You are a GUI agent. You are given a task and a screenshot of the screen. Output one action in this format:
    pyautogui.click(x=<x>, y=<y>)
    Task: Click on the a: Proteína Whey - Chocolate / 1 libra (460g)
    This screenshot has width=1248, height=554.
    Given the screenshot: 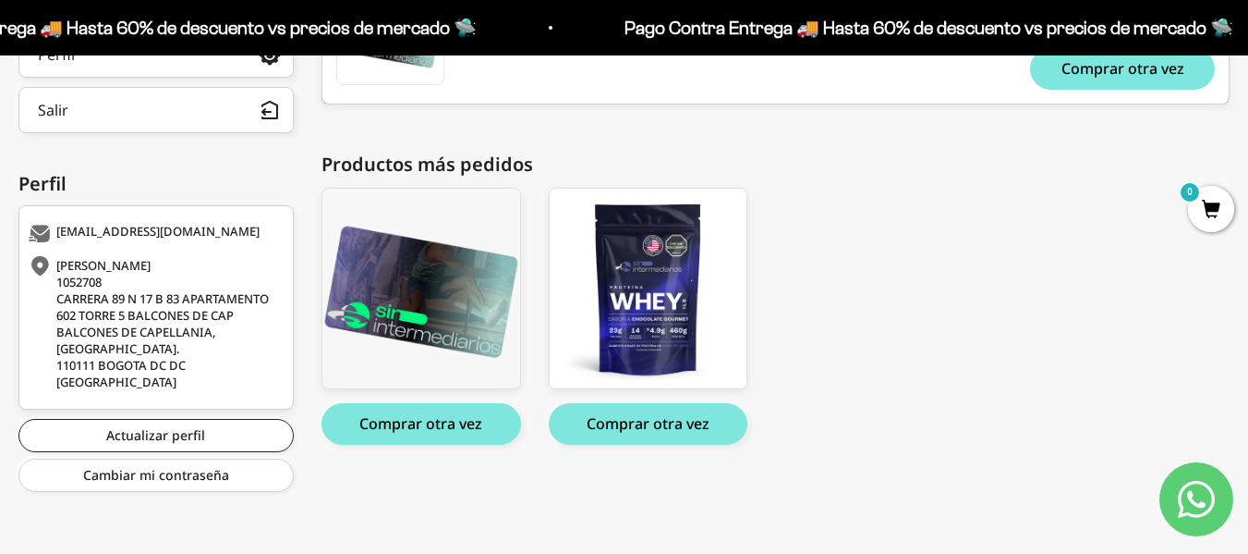 What is the action you would take?
    pyautogui.click(x=649, y=288)
    